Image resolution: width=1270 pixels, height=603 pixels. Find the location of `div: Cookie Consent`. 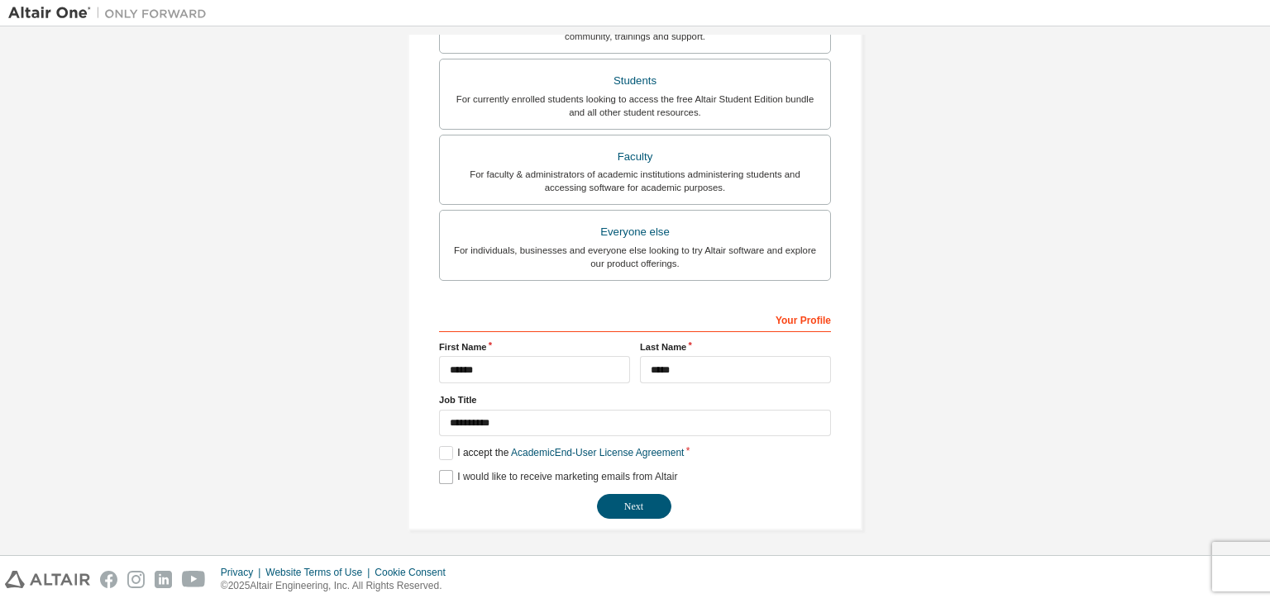

div: Cookie Consent is located at coordinates (414, 573).